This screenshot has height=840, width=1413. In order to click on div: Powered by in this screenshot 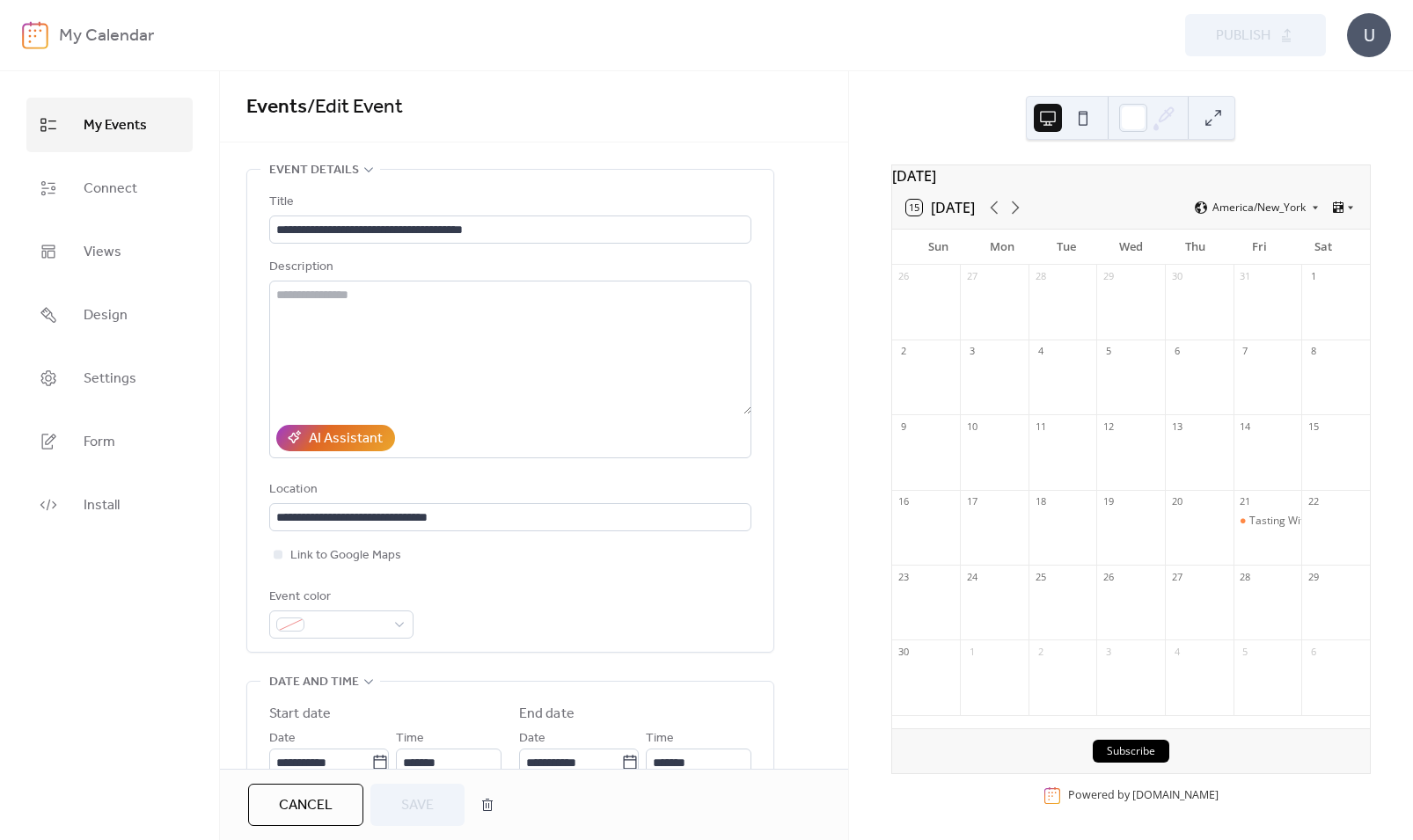, I will do `click(1143, 795)`.